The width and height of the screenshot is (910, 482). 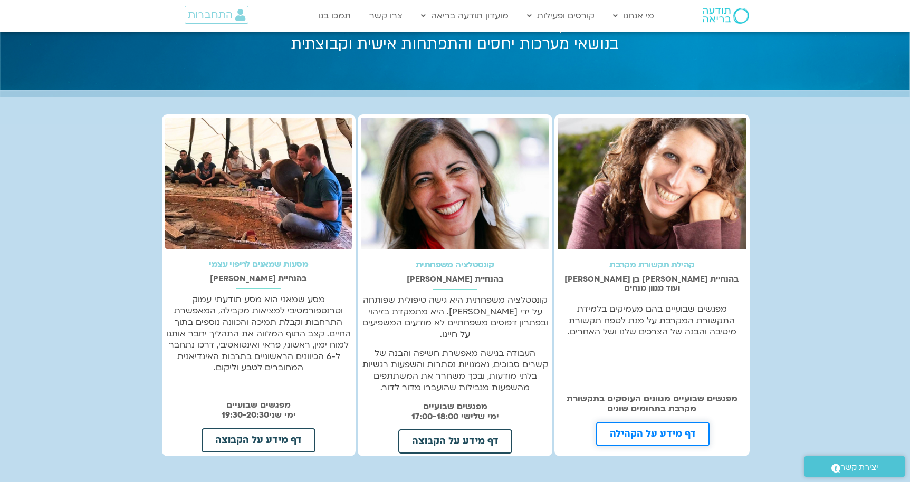 What do you see at coordinates (334, 16) in the screenshot?
I see `a: תמכו בנו` at bounding box center [334, 16].